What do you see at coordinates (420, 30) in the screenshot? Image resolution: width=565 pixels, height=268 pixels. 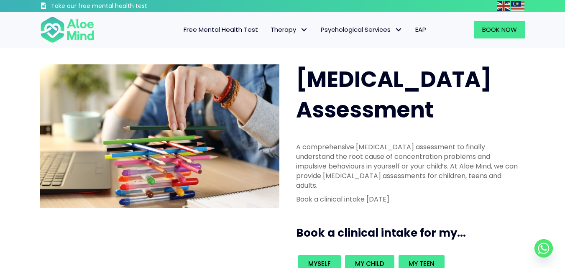 I see `a: EAP` at bounding box center [420, 30].